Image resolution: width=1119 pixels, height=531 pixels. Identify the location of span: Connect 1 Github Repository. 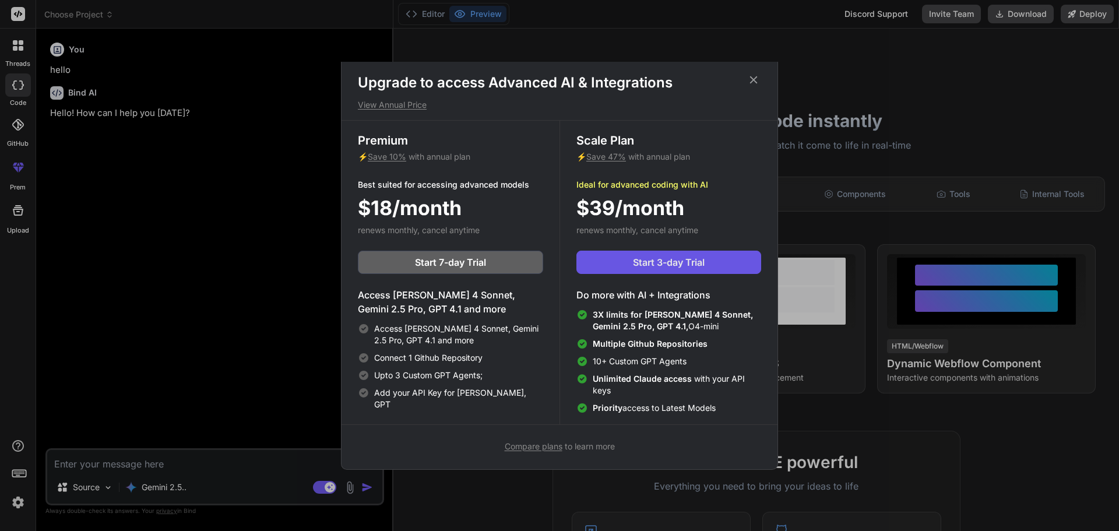
(428, 358).